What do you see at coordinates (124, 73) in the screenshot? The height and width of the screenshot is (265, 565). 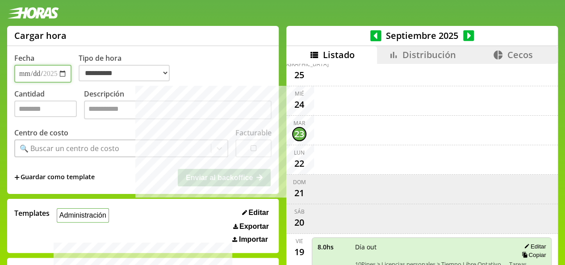 I see `select: Tipo de hora` at bounding box center [124, 73].